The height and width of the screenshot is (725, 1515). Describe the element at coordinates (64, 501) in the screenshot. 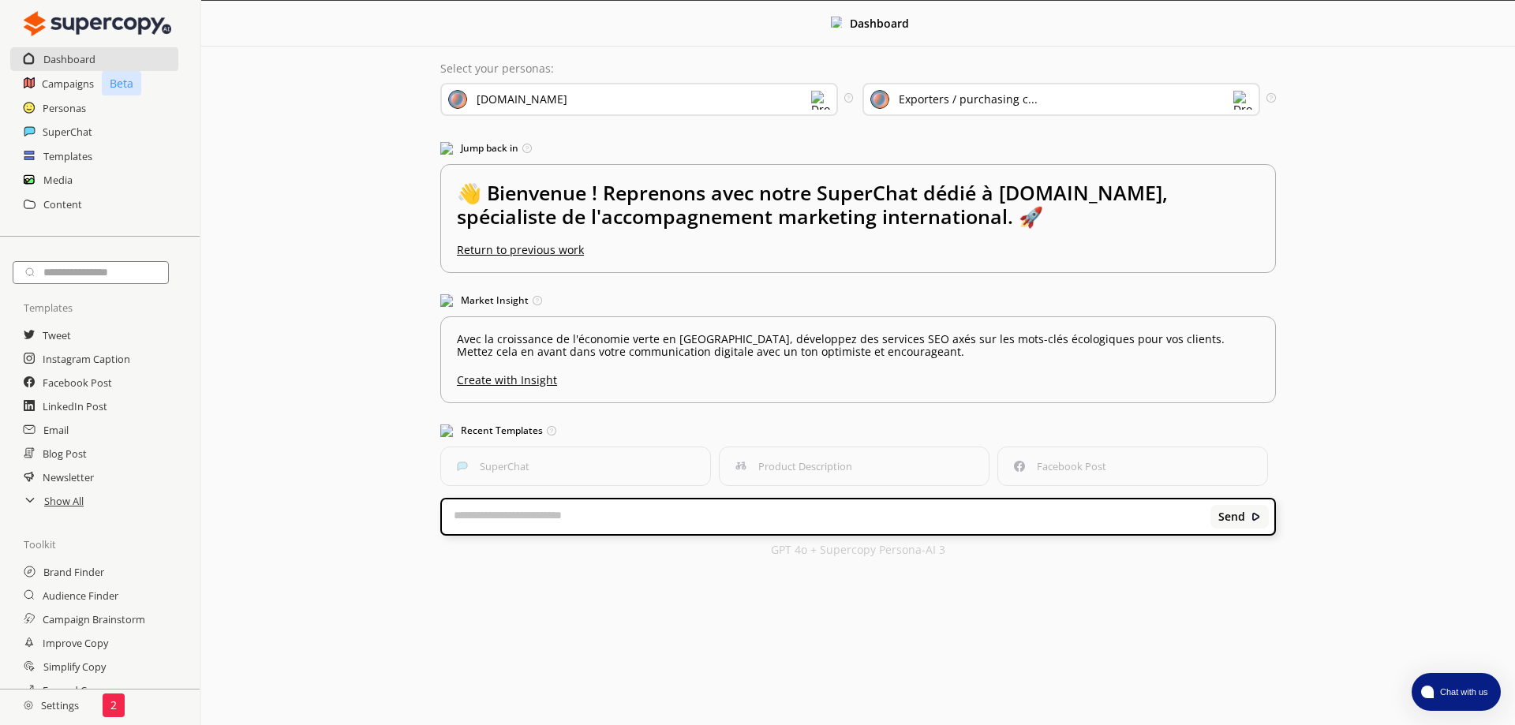

I see `h2: Show All` at that location.